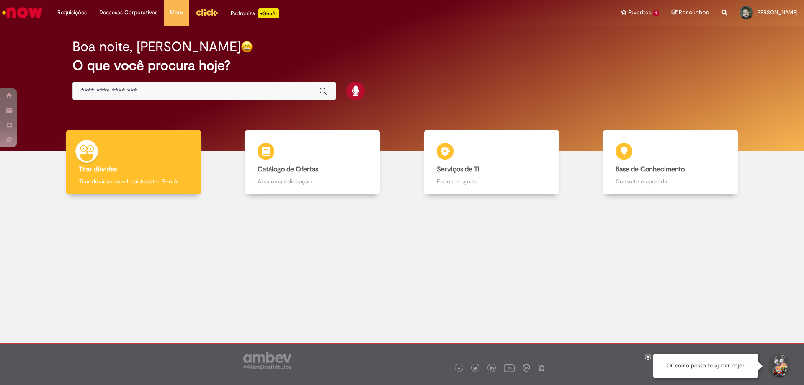 This screenshot has width=804, height=385. I want to click on h2: O que você procura hoje?, so click(402, 65).